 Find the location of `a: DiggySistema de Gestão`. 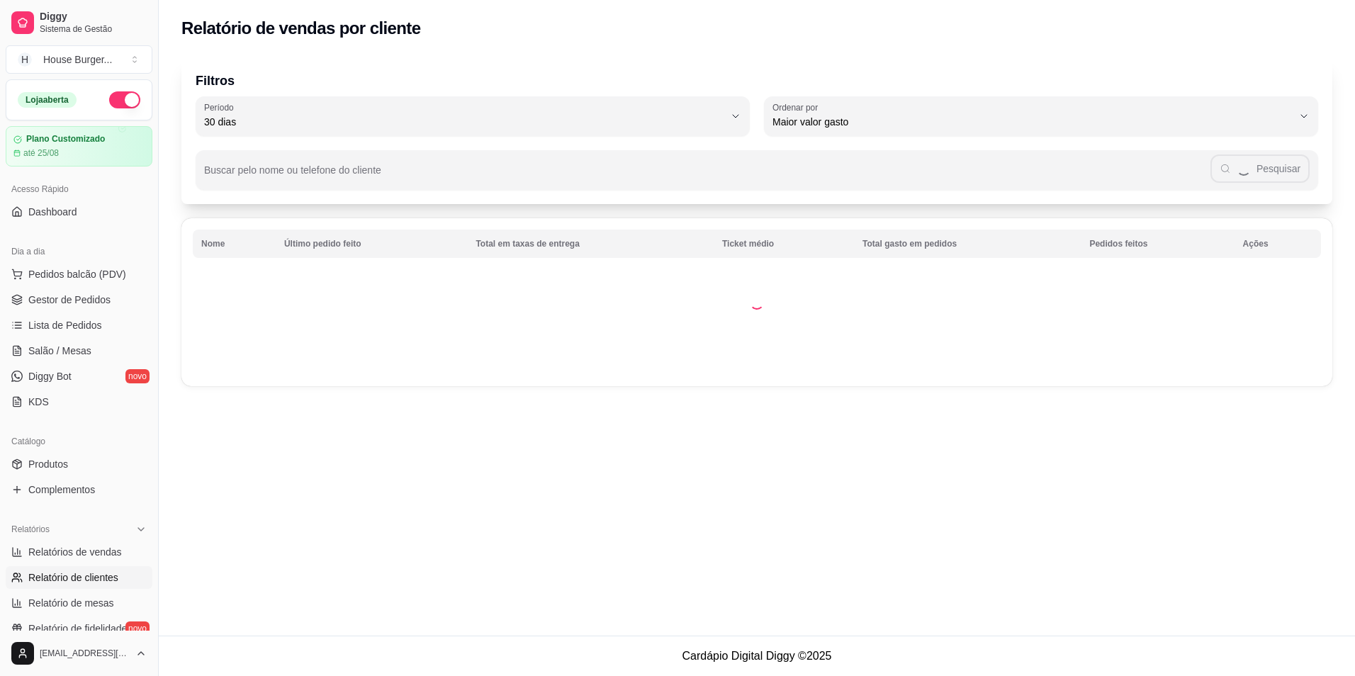

a: DiggySistema de Gestão is located at coordinates (79, 23).